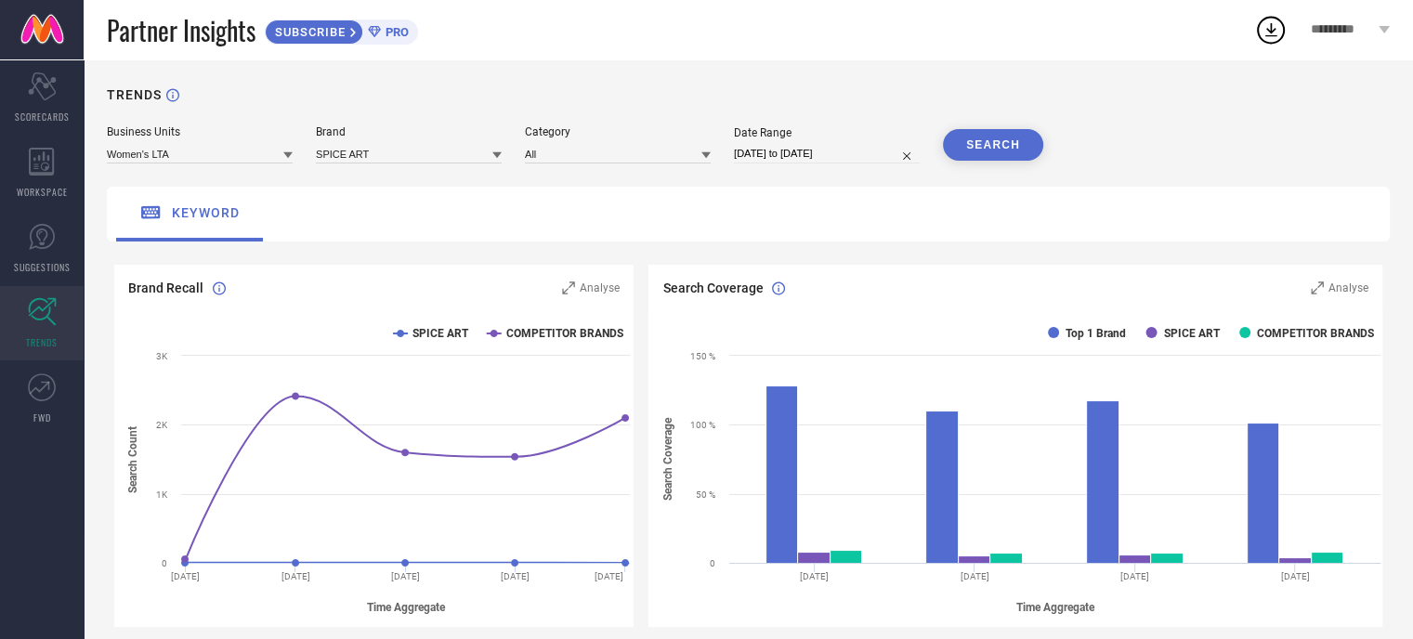 This screenshot has width=1413, height=639. I want to click on span: keyword, so click(205, 213).